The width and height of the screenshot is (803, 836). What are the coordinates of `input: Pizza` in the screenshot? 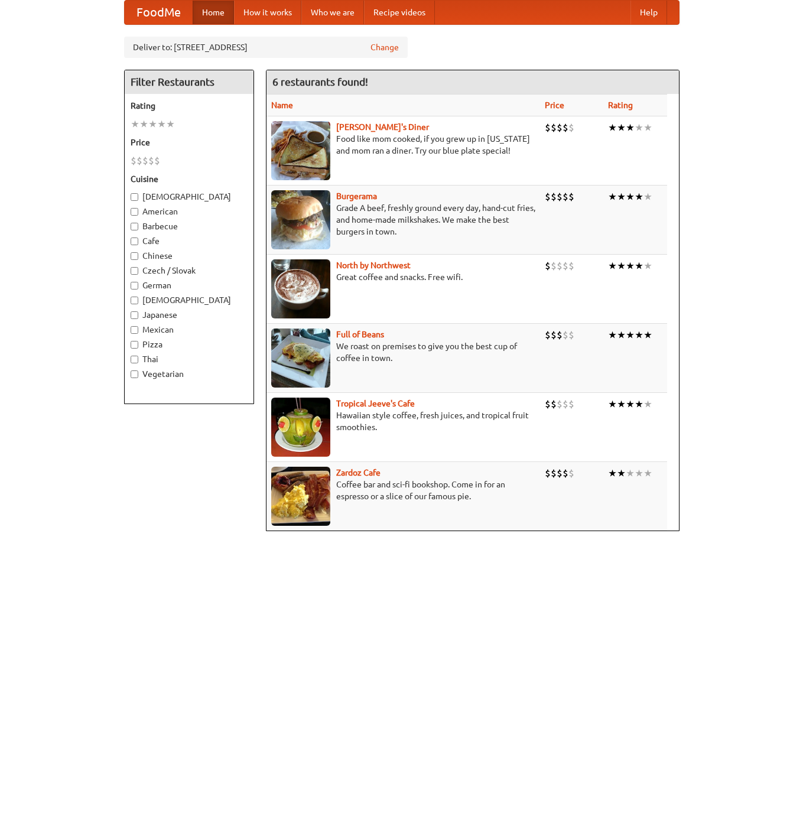 It's located at (134, 344).